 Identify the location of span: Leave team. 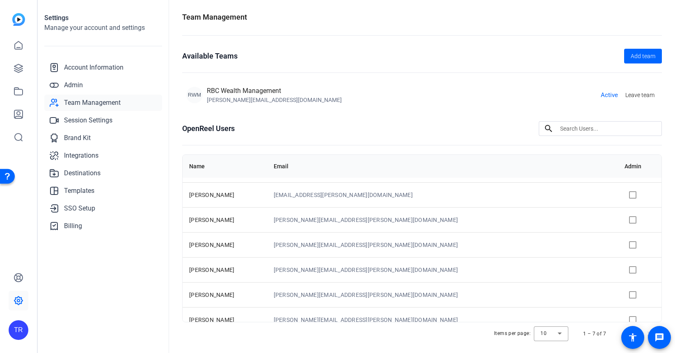
(639, 95).